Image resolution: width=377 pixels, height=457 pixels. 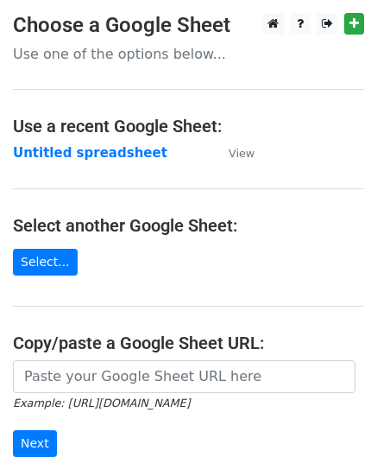 What do you see at coordinates (188, 54) in the screenshot?
I see `p: Use one of the options below...` at bounding box center [188, 54].